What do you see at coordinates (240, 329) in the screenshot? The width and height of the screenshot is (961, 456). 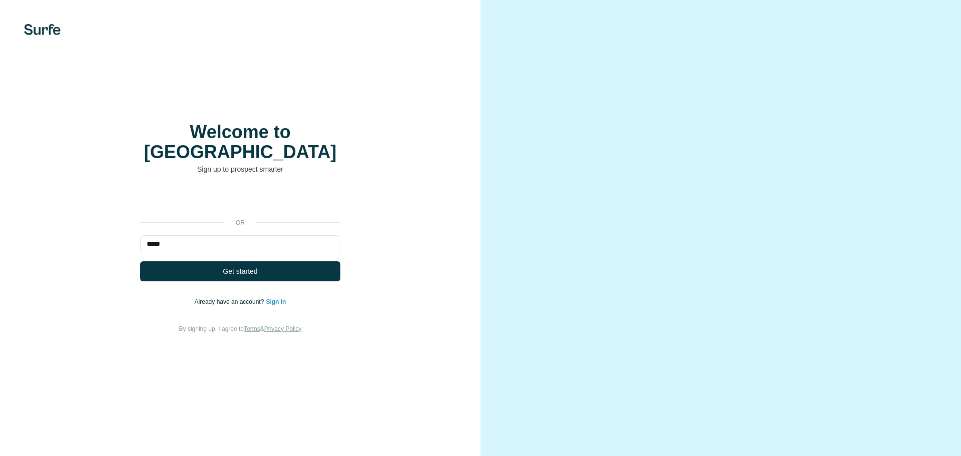 I see `span: By signing up, I agree to &` at bounding box center [240, 329].